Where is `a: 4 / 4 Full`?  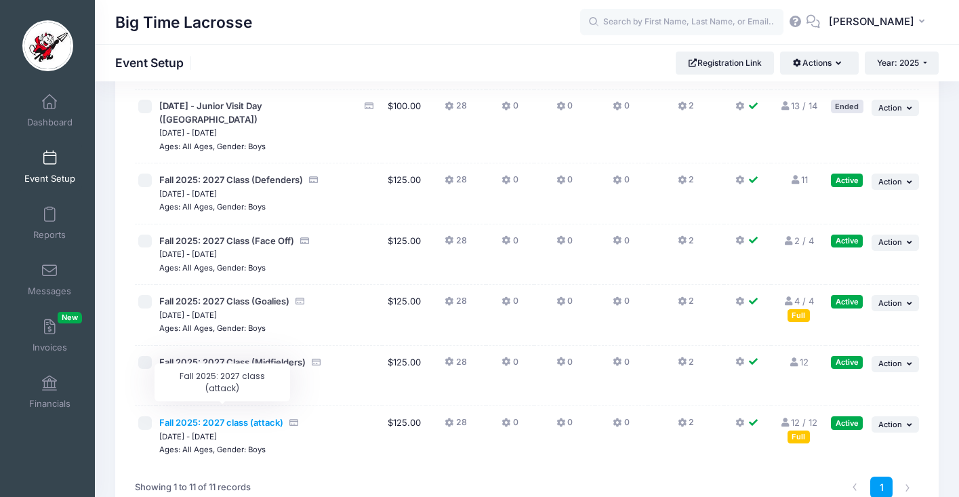 a: 4 / 4 Full is located at coordinates (798, 308).